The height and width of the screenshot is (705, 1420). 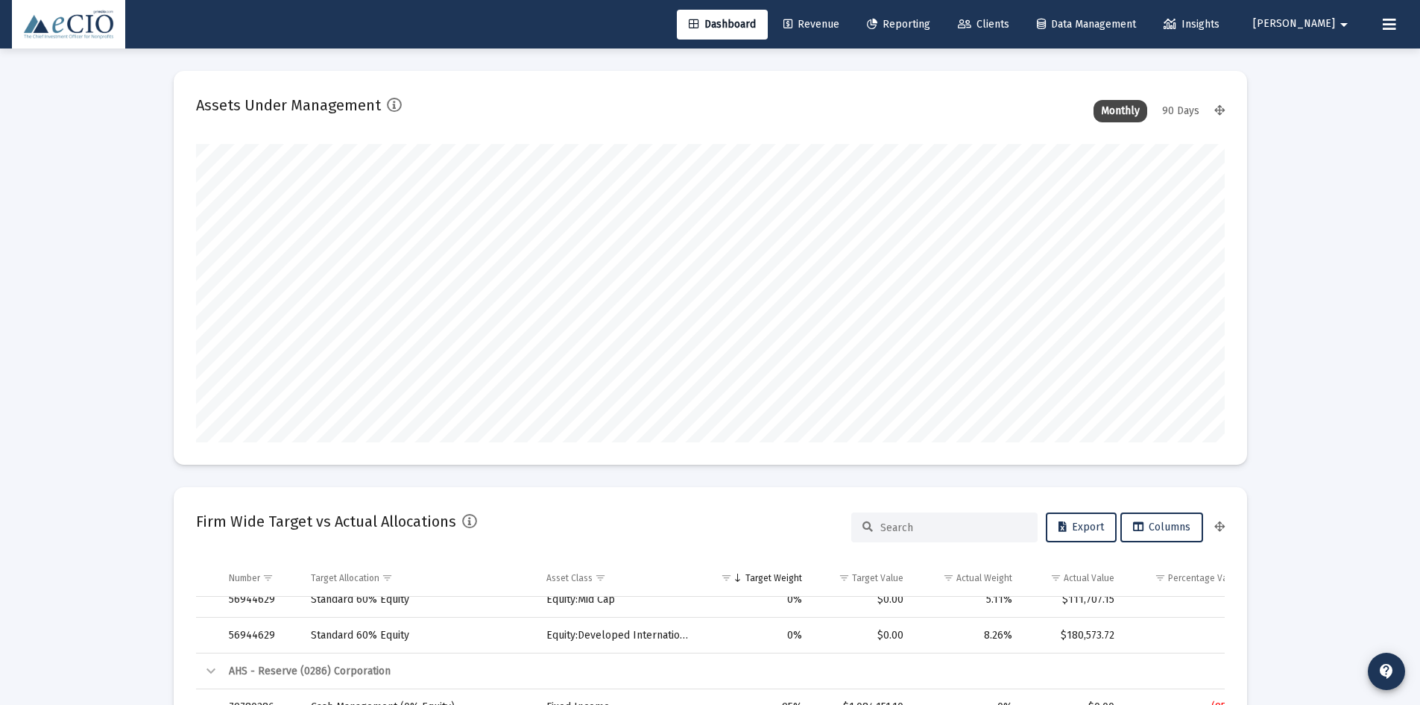 What do you see at coordinates (1081, 527) in the screenshot?
I see `button: Export` at bounding box center [1081, 527].